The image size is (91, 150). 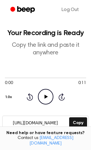 I want to click on p: Copy the link and paste it anywhere, so click(x=46, y=49).